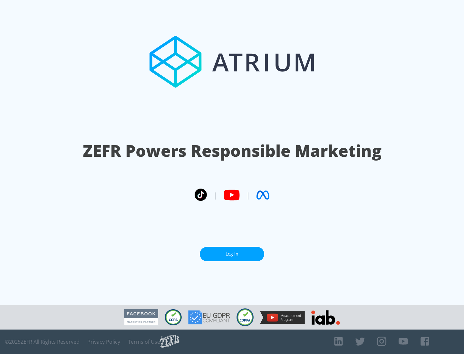 This screenshot has height=354, width=464. What do you see at coordinates (173, 318) in the screenshot?
I see `img: CCPA Compliant` at bounding box center [173, 318].